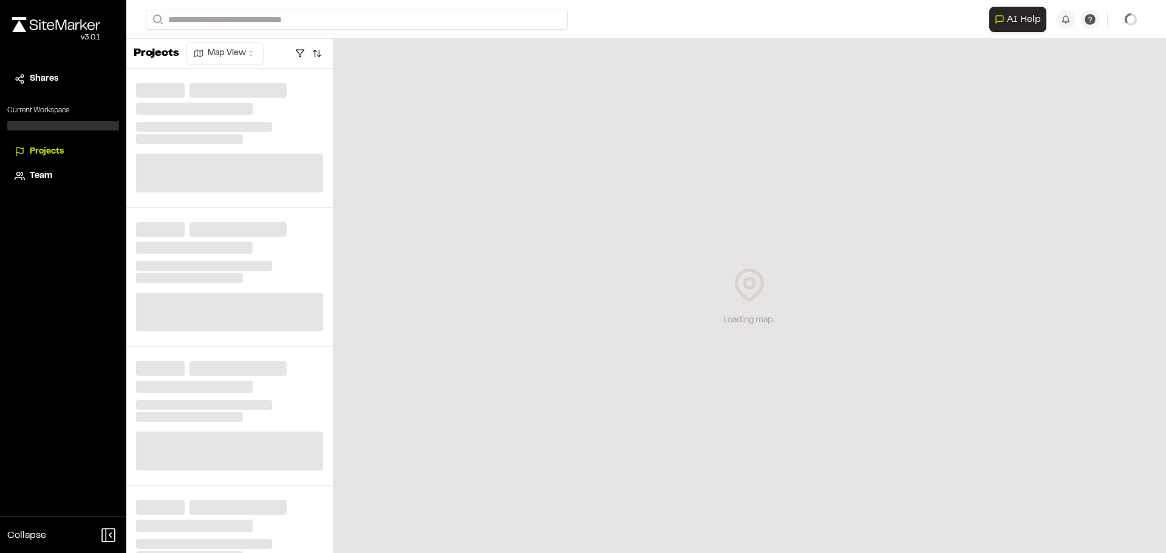 Image resolution: width=1166 pixels, height=553 pixels. What do you see at coordinates (63, 176) in the screenshot?
I see `a: Team` at bounding box center [63, 176].